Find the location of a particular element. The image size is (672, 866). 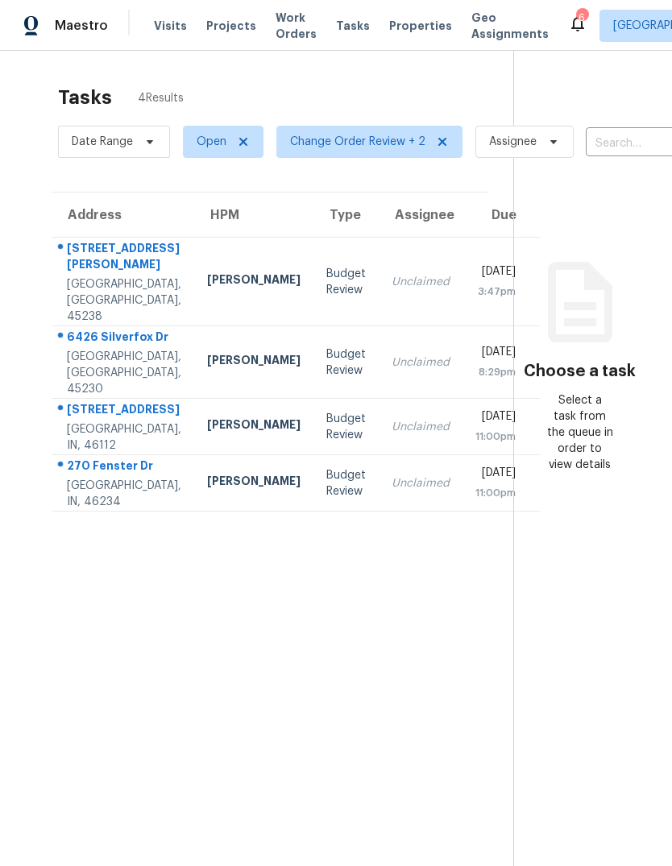

th: Address is located at coordinates (122, 215).